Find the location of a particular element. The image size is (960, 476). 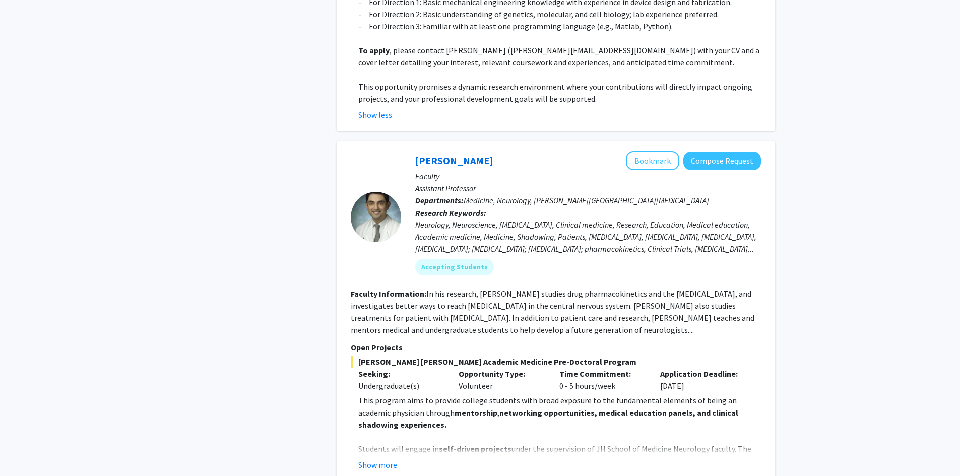

button: Add Carlos Romo to Bookmarks is located at coordinates (652, 161).